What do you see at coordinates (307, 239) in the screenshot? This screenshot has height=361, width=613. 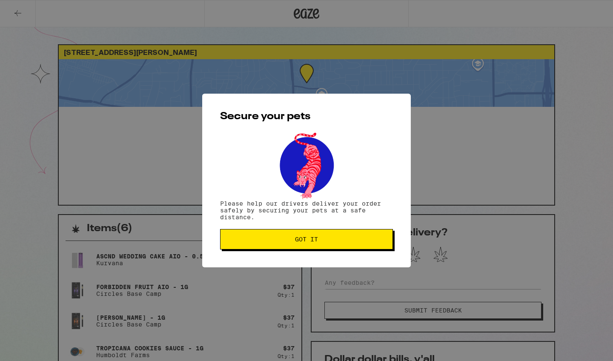 I see `span: Got it` at bounding box center [307, 239].